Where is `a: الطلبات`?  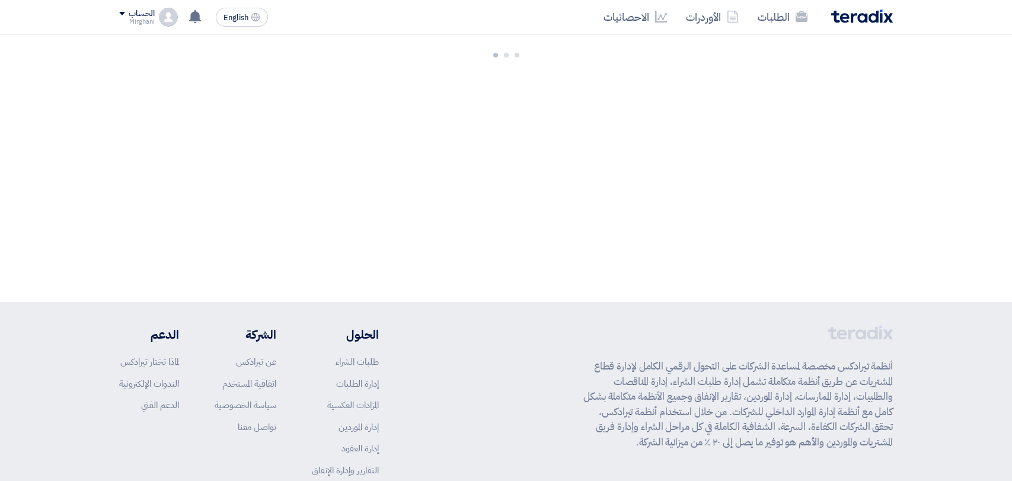
a: الطلبات is located at coordinates (783, 17).